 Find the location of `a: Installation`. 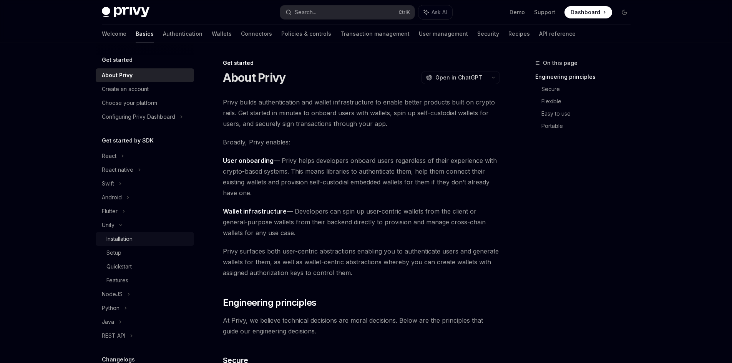

a: Installation is located at coordinates (145, 239).